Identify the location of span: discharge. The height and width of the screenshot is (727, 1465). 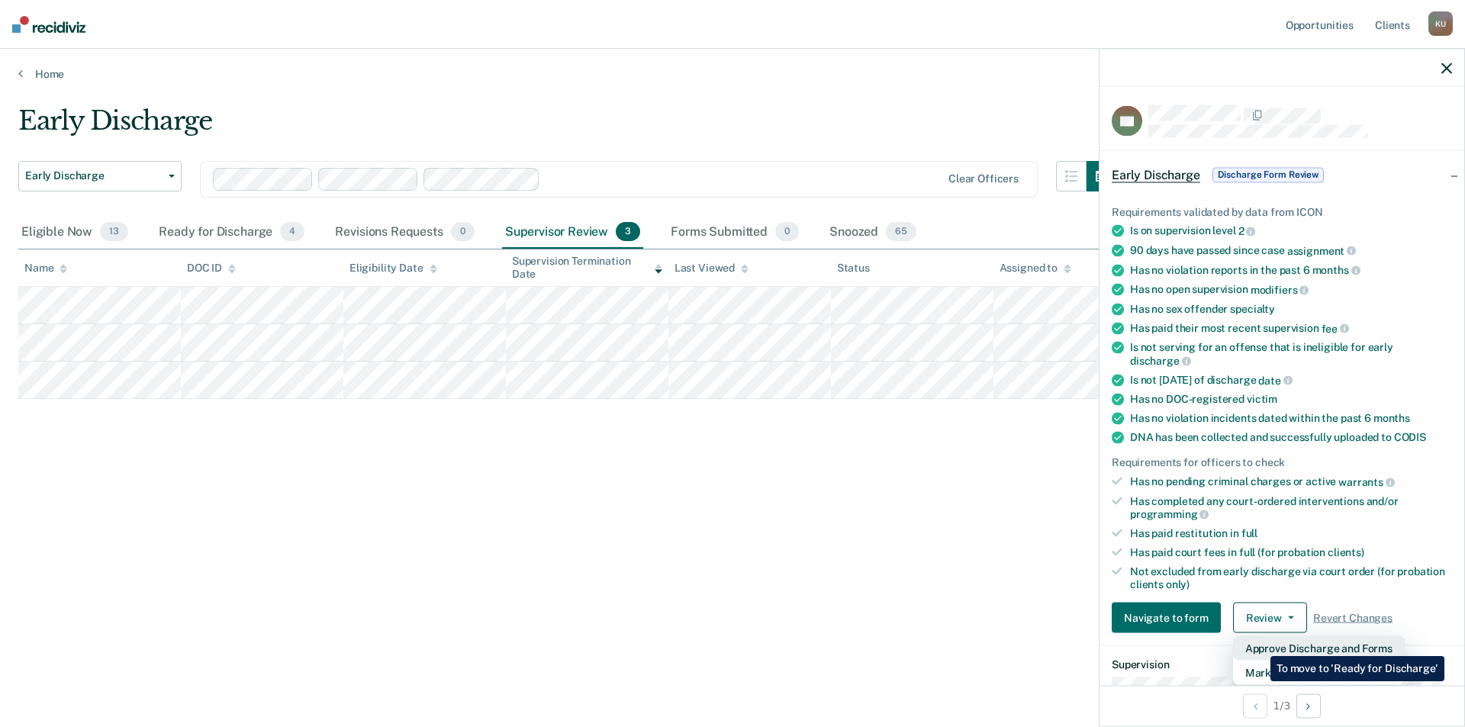
(1161, 361).